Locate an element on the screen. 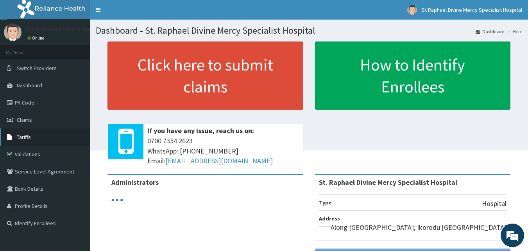 This screenshot has width=528, height=251. span: Claims is located at coordinates (24, 120).